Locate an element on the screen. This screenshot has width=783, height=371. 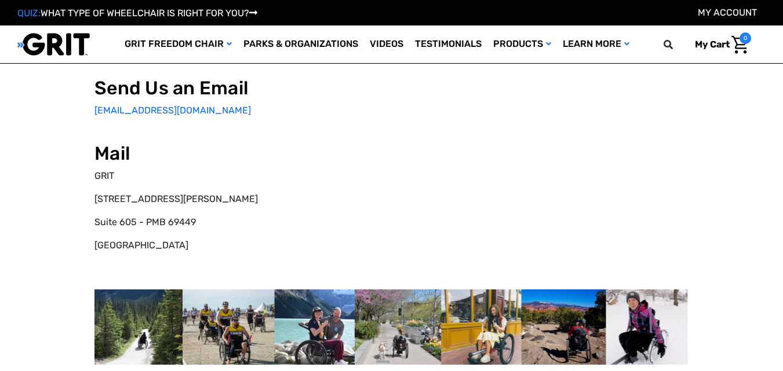
a: Videos is located at coordinates (386, 44).